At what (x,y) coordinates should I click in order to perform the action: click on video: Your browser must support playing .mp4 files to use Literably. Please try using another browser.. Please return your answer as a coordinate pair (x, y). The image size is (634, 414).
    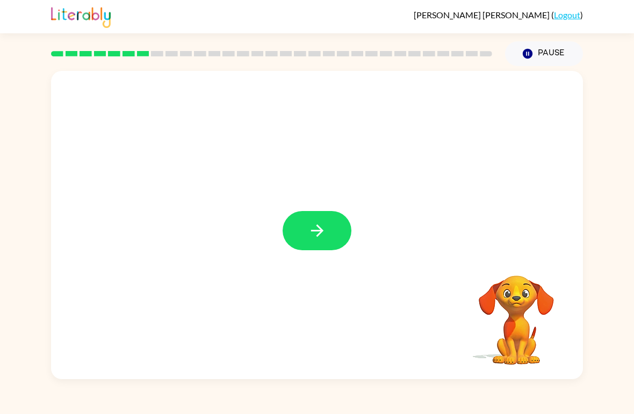
    Looking at the image, I should click on (516, 312).